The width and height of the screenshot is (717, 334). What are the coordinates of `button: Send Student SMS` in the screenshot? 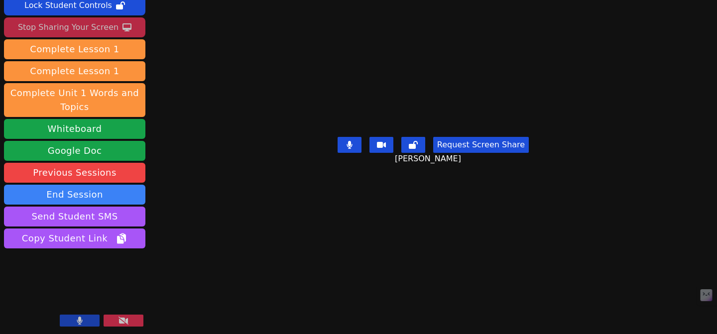 It's located at (75, 217).